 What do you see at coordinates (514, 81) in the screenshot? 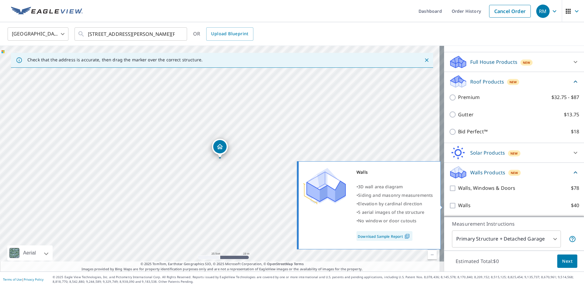
I see `div: Roof ProductsNew` at bounding box center [514, 81].